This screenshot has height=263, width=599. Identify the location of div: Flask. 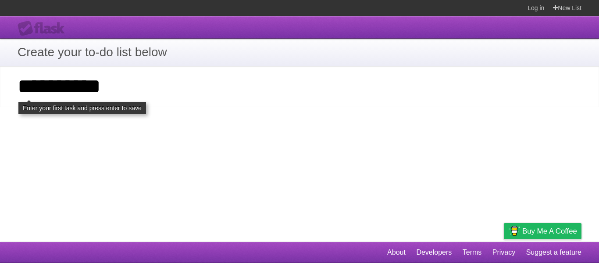
(44, 29).